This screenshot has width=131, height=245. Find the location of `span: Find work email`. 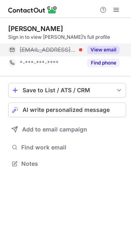

span: Find work email is located at coordinates (72, 147).